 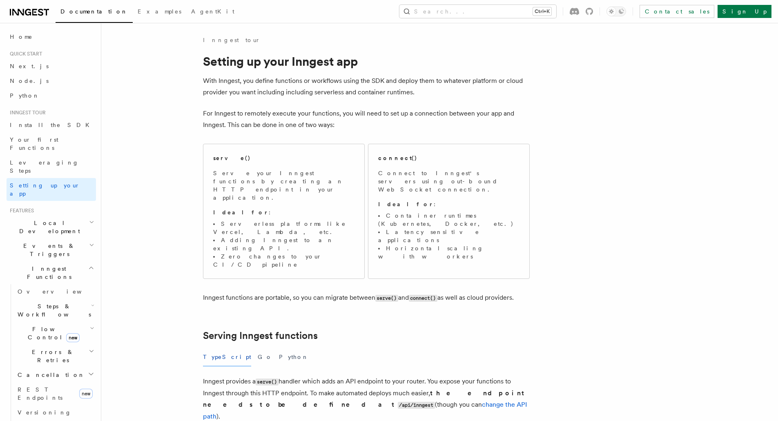 I want to click on a: Next.js, so click(x=51, y=66).